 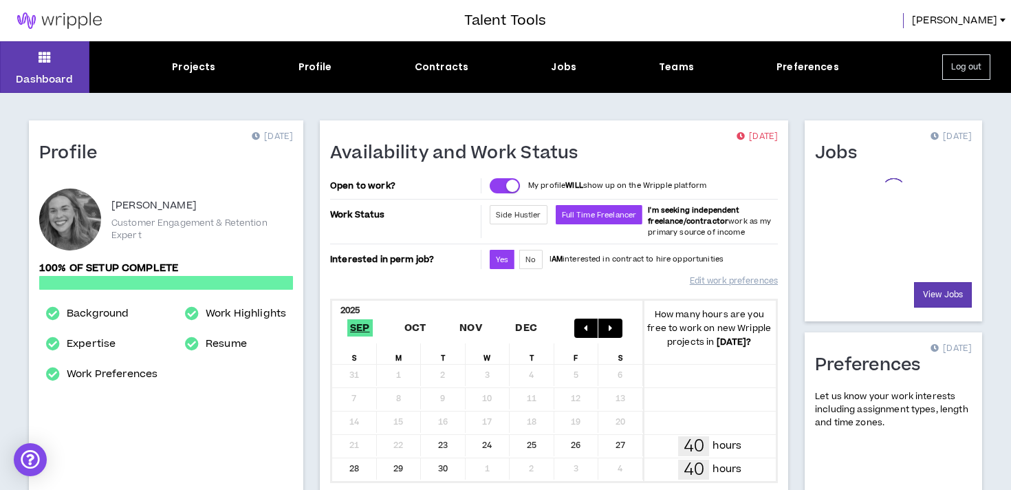 I want to click on p: My profile show up on the Wripple platform, so click(x=617, y=186).